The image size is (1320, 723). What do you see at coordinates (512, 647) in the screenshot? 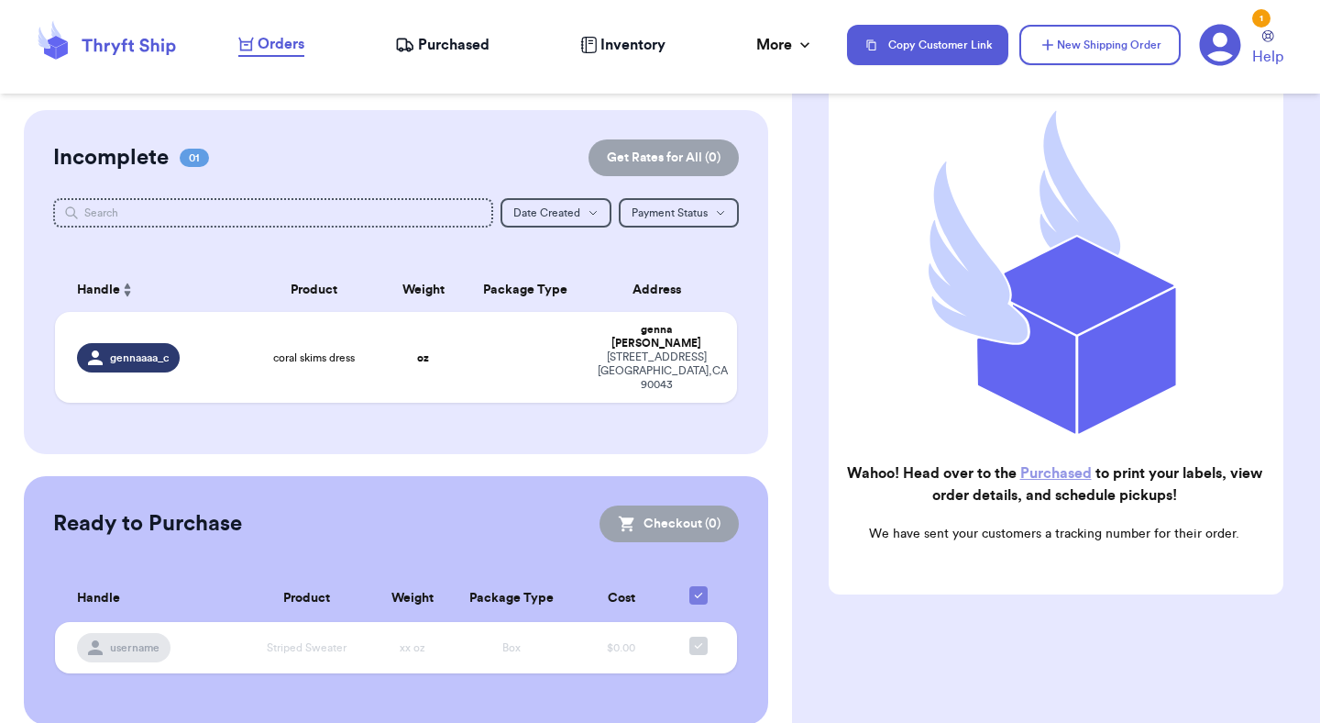
I see `span: Box` at bounding box center [512, 647].